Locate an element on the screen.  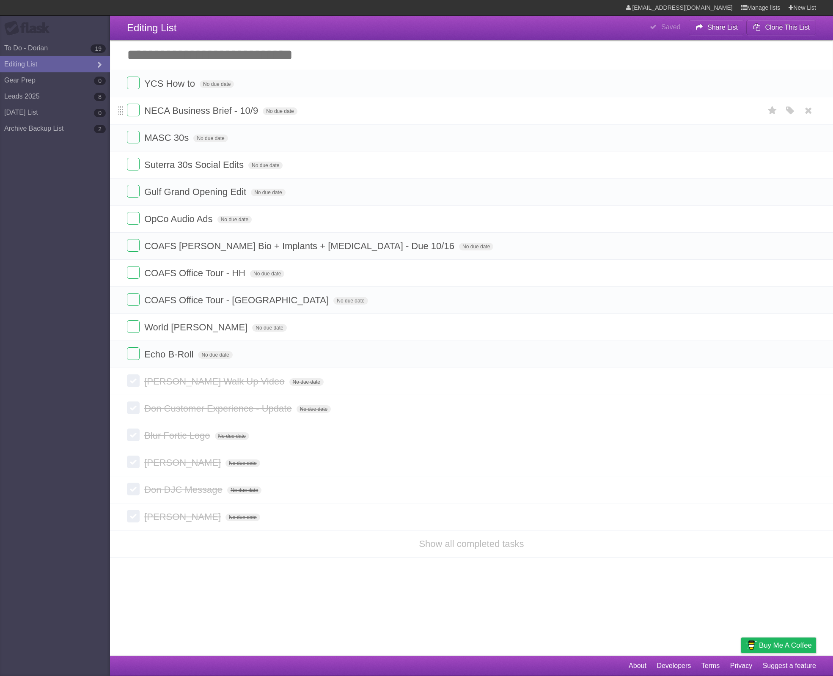
a: About is located at coordinates (637, 666).